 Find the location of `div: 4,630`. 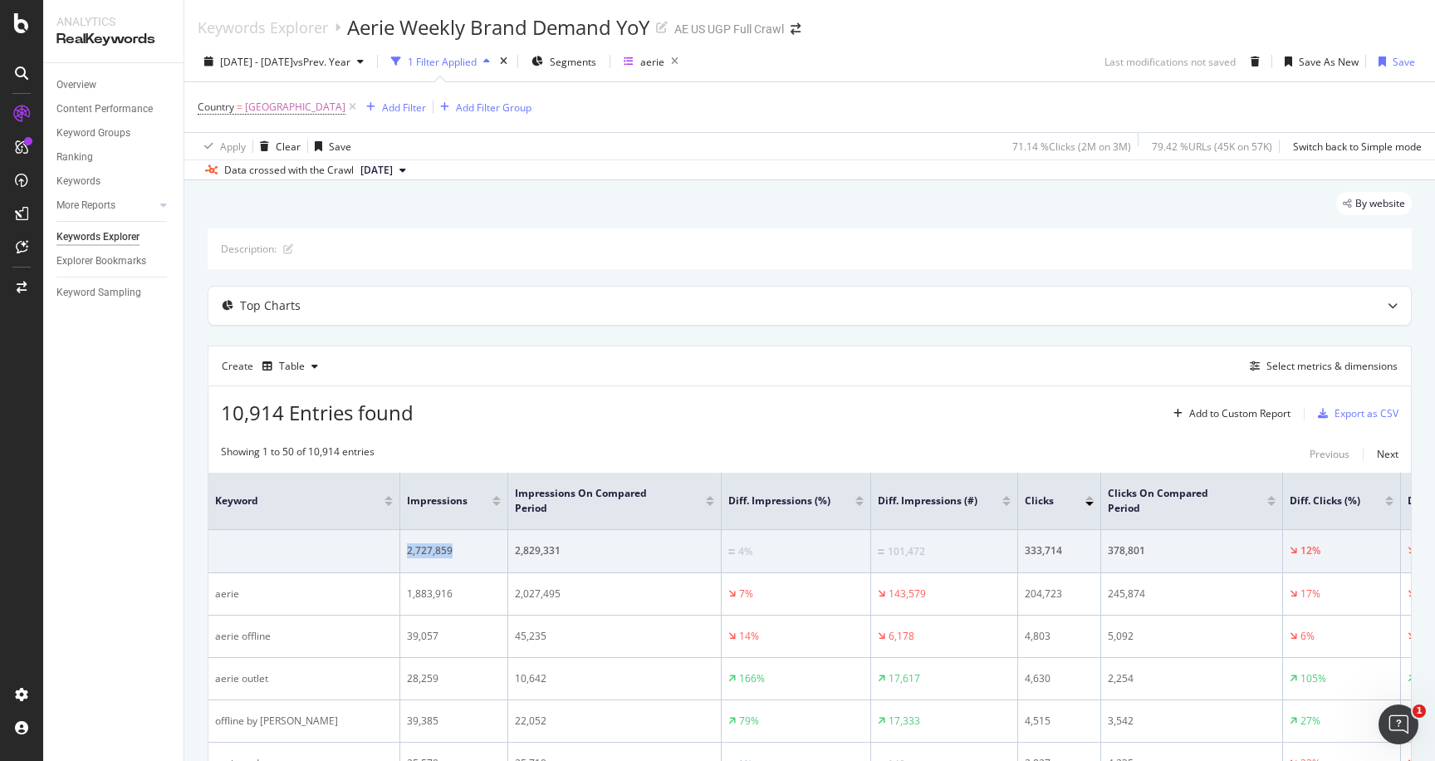

div: 4,630 is located at coordinates (1059, 679).